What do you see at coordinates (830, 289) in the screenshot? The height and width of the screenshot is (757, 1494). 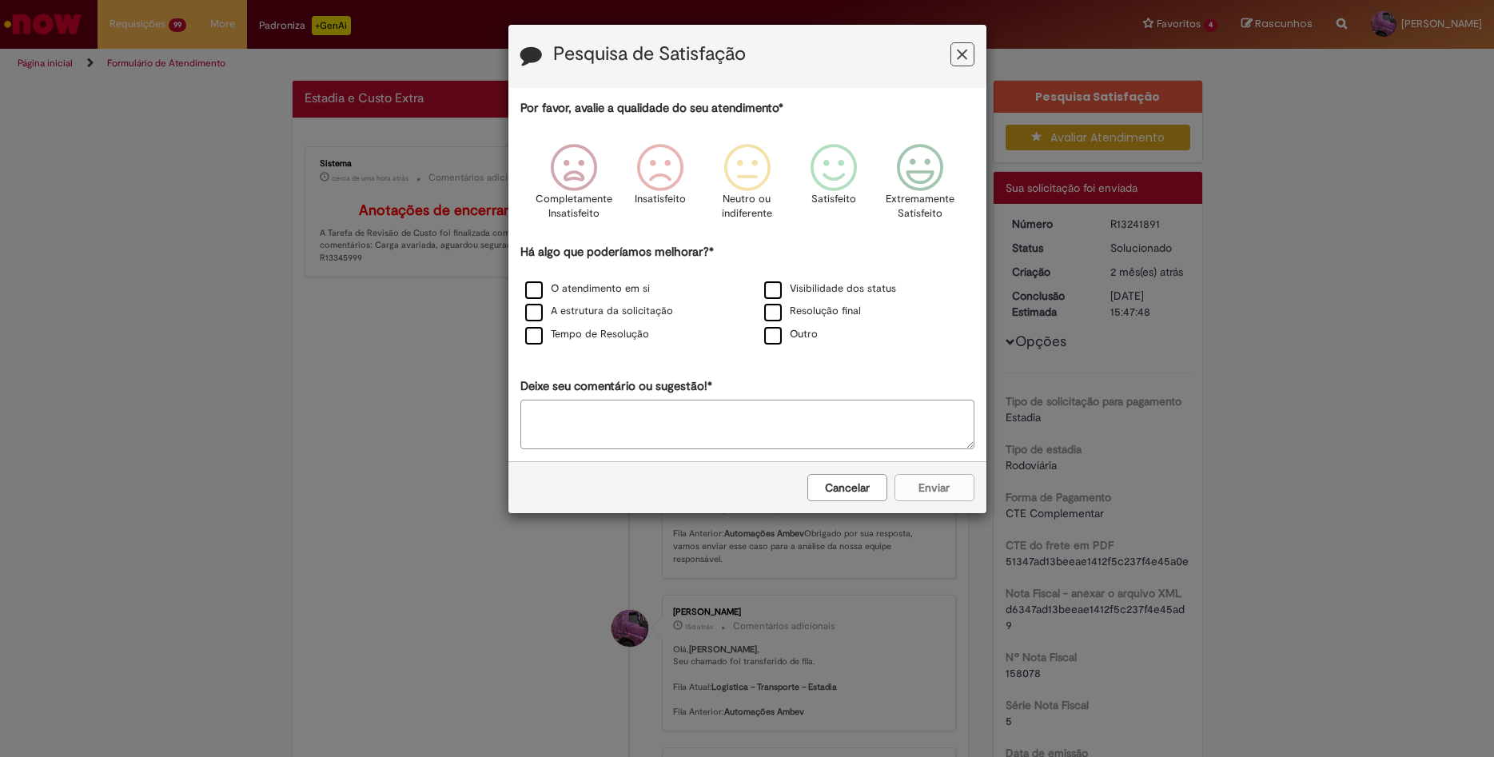 I see `label: Visibilidade dos status` at bounding box center [830, 289].